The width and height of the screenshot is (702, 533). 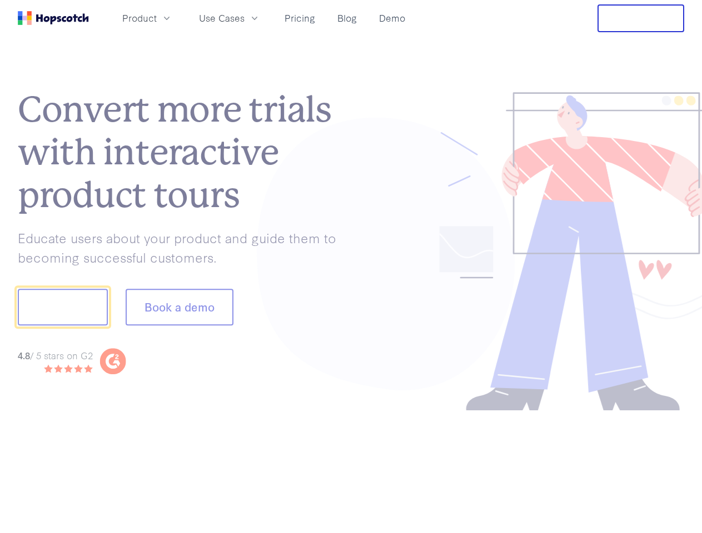 What do you see at coordinates (184, 247) in the screenshot?
I see `p: Educate users about your product and guide them to becoming successful customers.` at bounding box center [184, 247].